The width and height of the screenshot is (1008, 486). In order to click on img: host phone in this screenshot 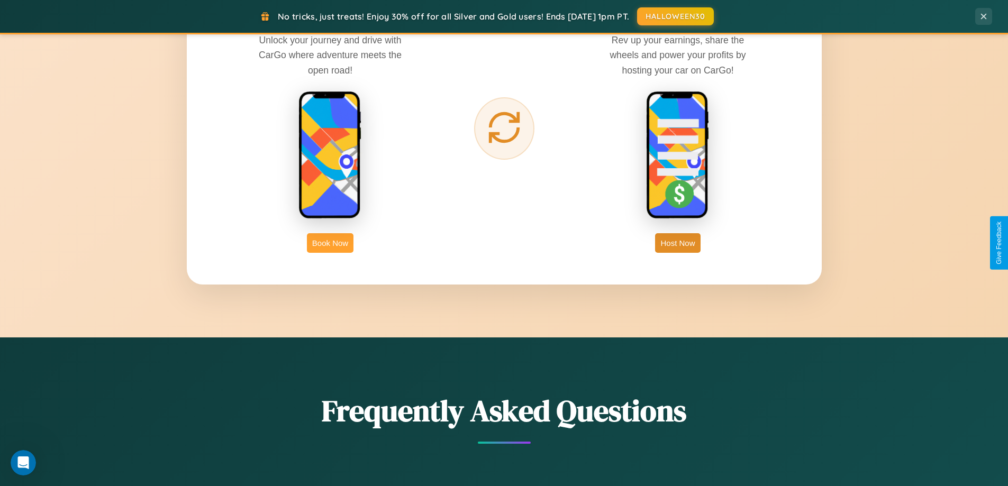, I will do `click(678, 156)`.